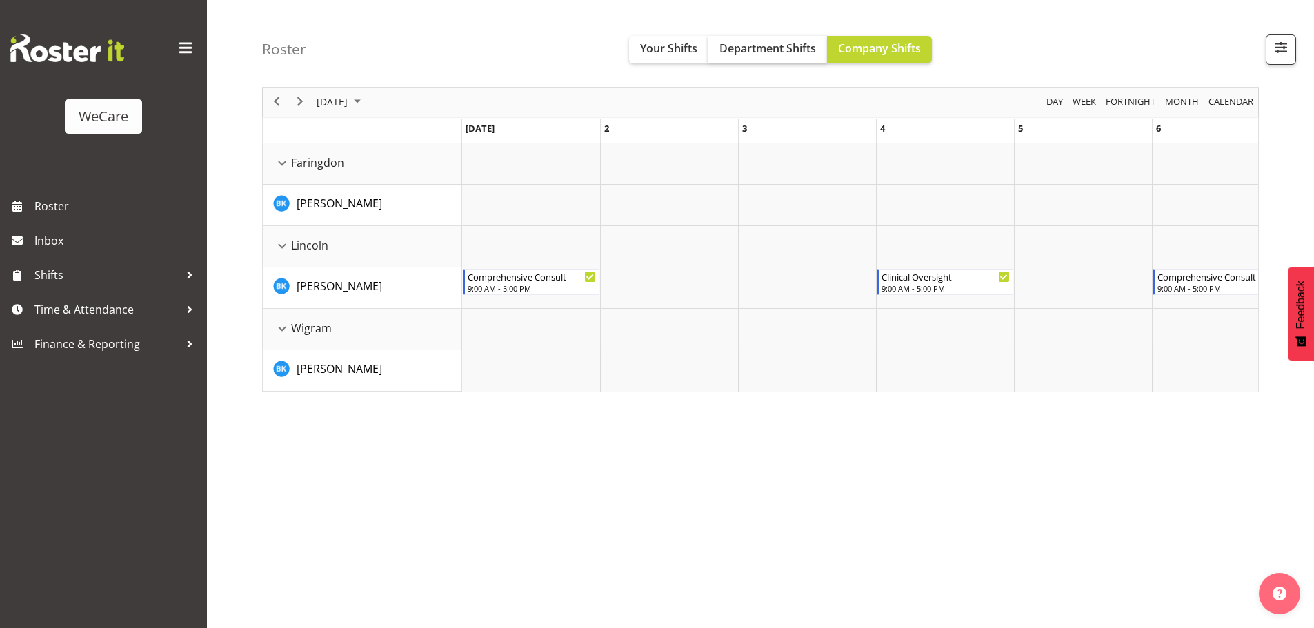 The image size is (1314, 628). I want to click on span: Wigram, so click(311, 328).